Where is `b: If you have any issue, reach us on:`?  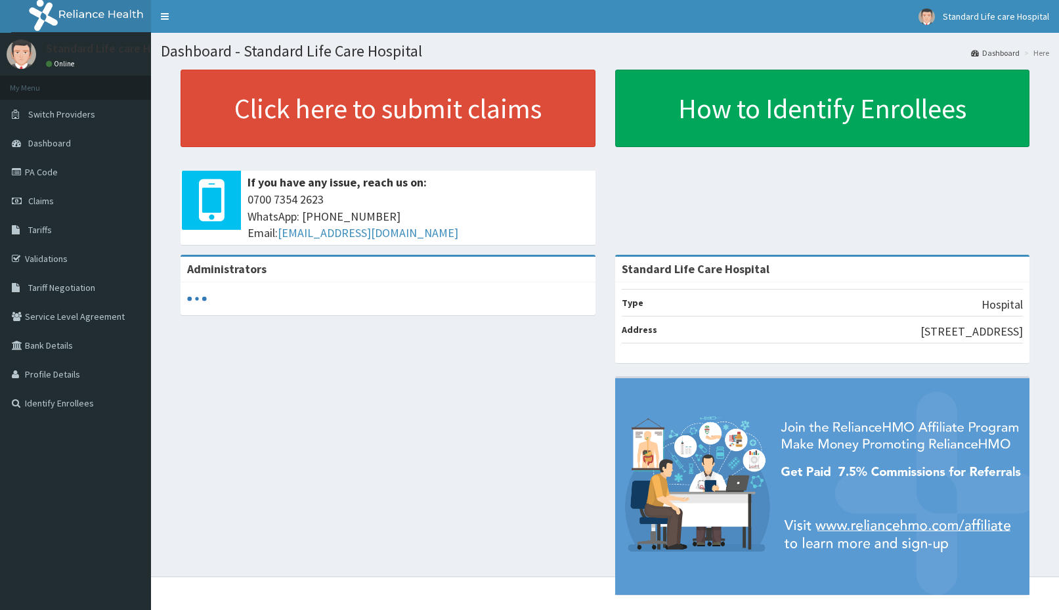
b: If you have any issue, reach us on: is located at coordinates (337, 182).